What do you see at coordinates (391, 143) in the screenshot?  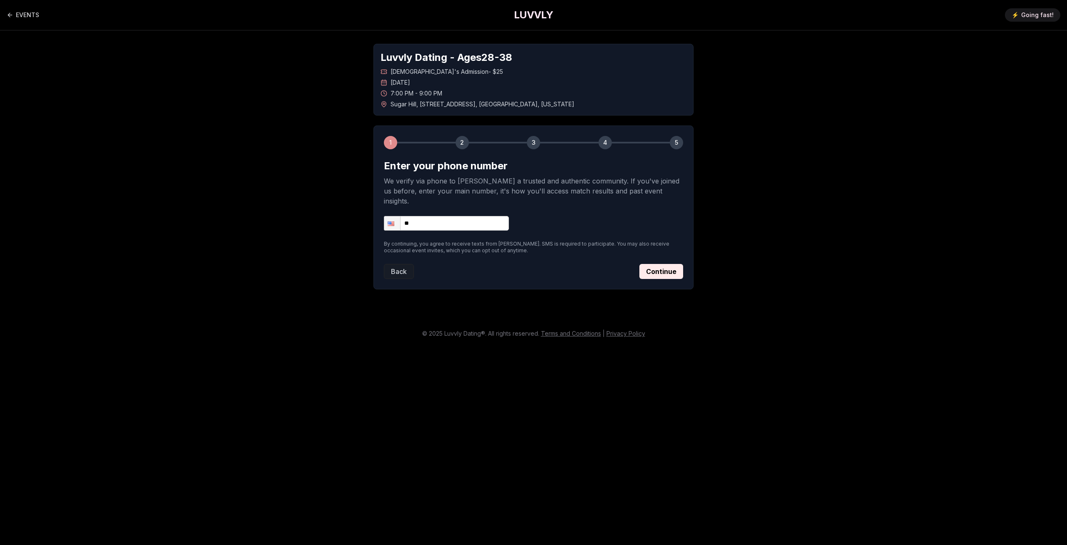 I see `div: 1` at bounding box center [391, 143].